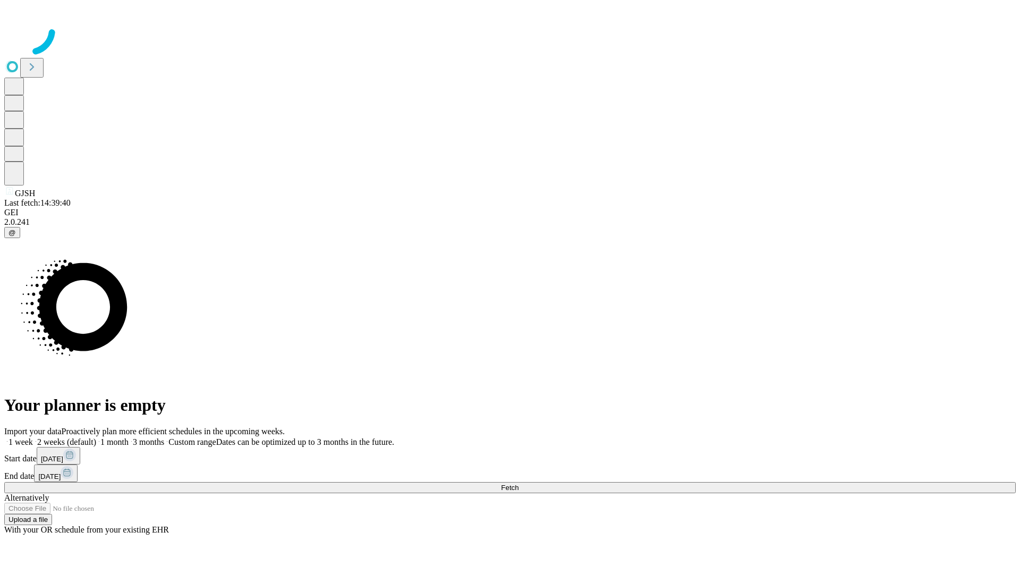 This screenshot has width=1020, height=574. Describe the element at coordinates (510, 487) in the screenshot. I see `button: Fetch` at that location.